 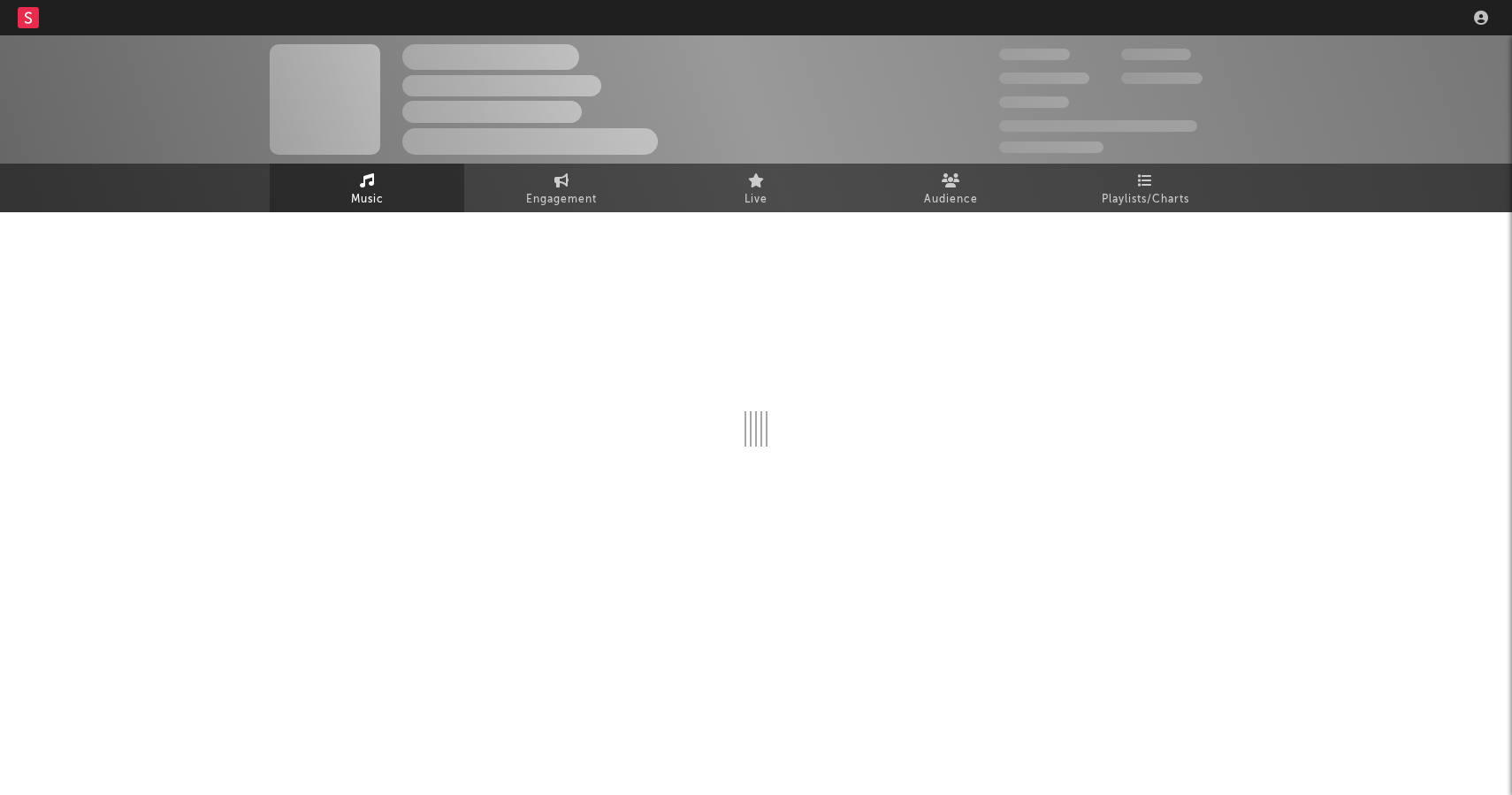 I want to click on a: Audience, so click(x=950, y=188).